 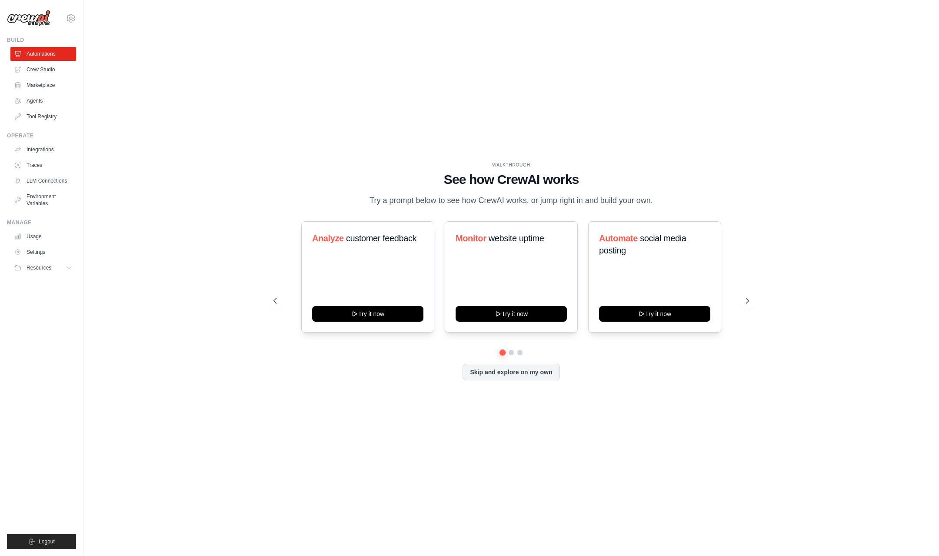 What do you see at coordinates (43, 117) in the screenshot?
I see `a: Tool Registry` at bounding box center [43, 117].